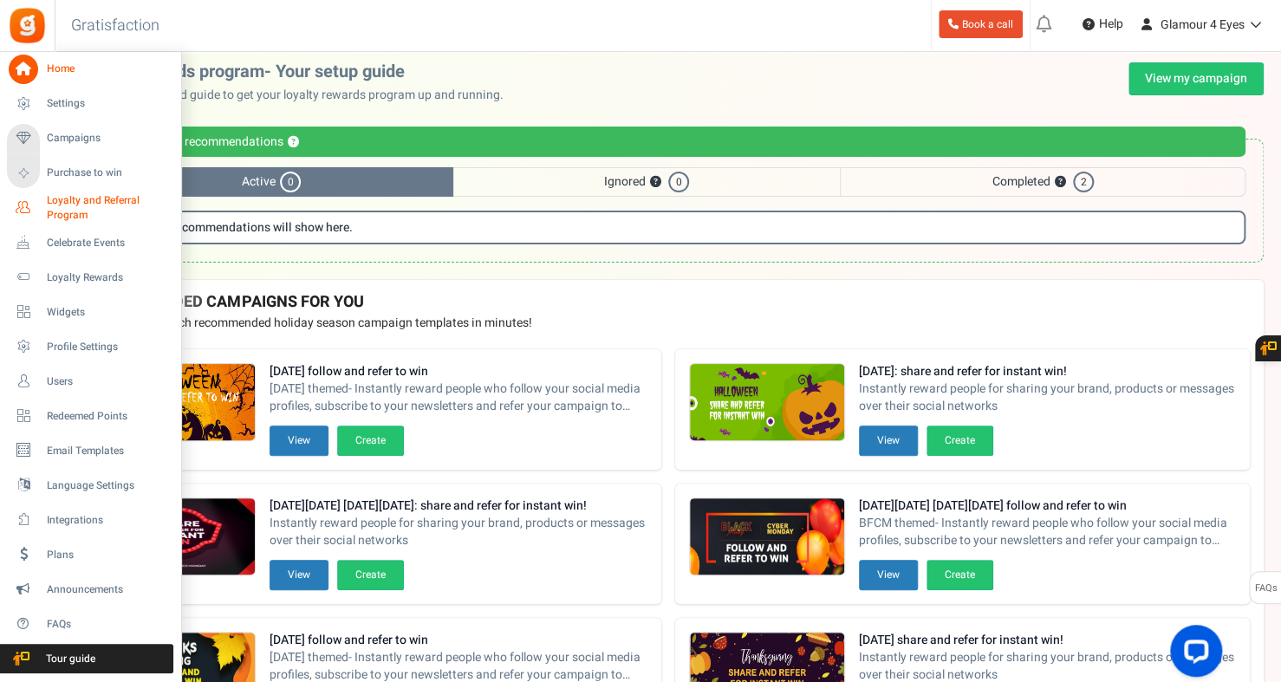  What do you see at coordinates (1102, 24) in the screenshot?
I see `a: Help` at bounding box center [1102, 24].